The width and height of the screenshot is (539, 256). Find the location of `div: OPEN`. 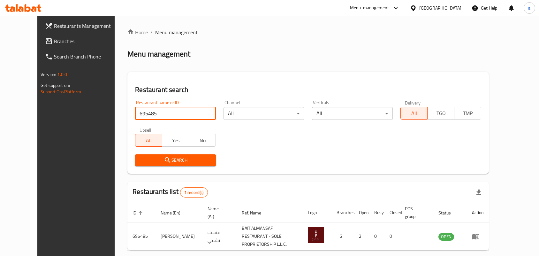

div: OPEN is located at coordinates (446, 237).